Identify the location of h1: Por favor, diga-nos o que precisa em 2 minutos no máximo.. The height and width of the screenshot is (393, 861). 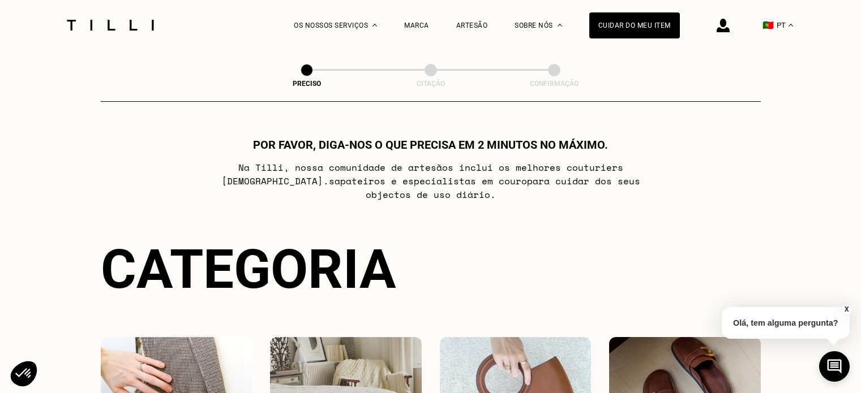
(430, 145).